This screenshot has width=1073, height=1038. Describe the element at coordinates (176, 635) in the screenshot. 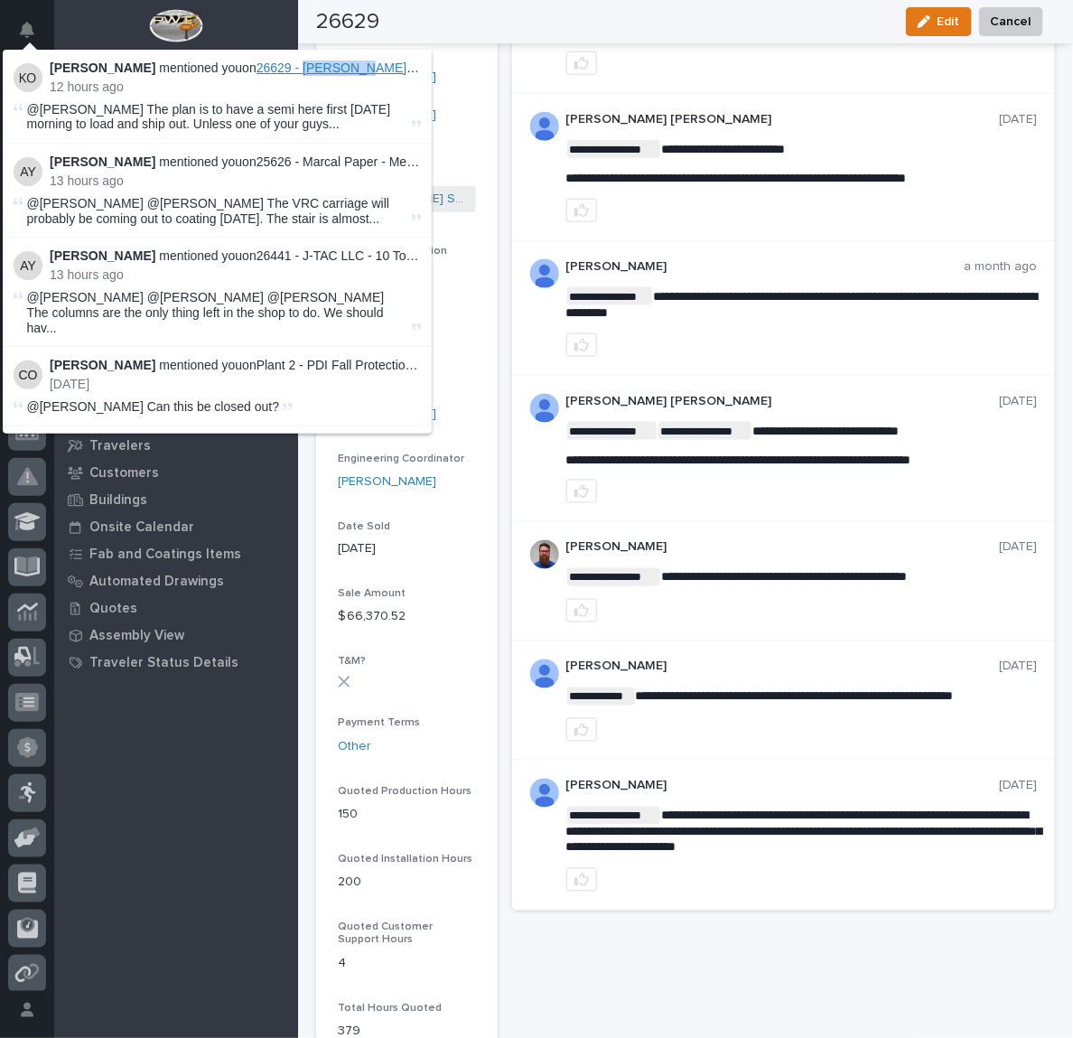

I see `a: Assembly View` at that location.